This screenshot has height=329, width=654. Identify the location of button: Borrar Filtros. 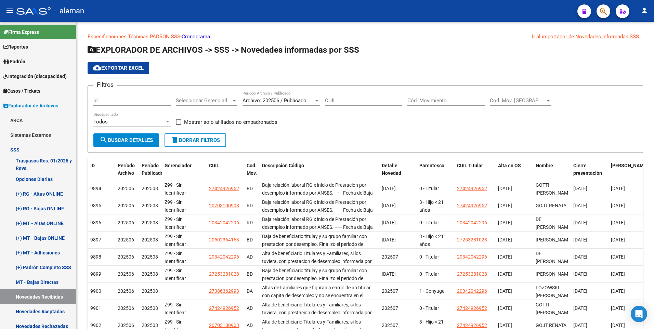
(195, 140).